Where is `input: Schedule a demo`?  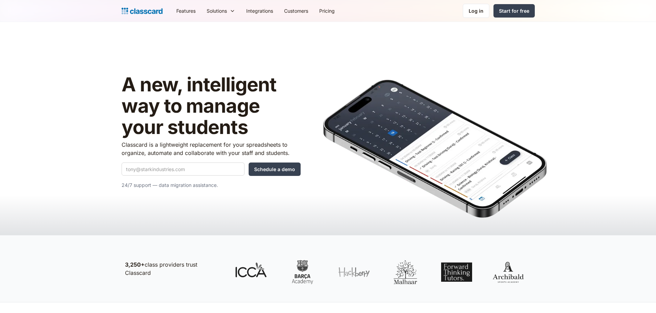 input: Schedule a demo is located at coordinates (274, 169).